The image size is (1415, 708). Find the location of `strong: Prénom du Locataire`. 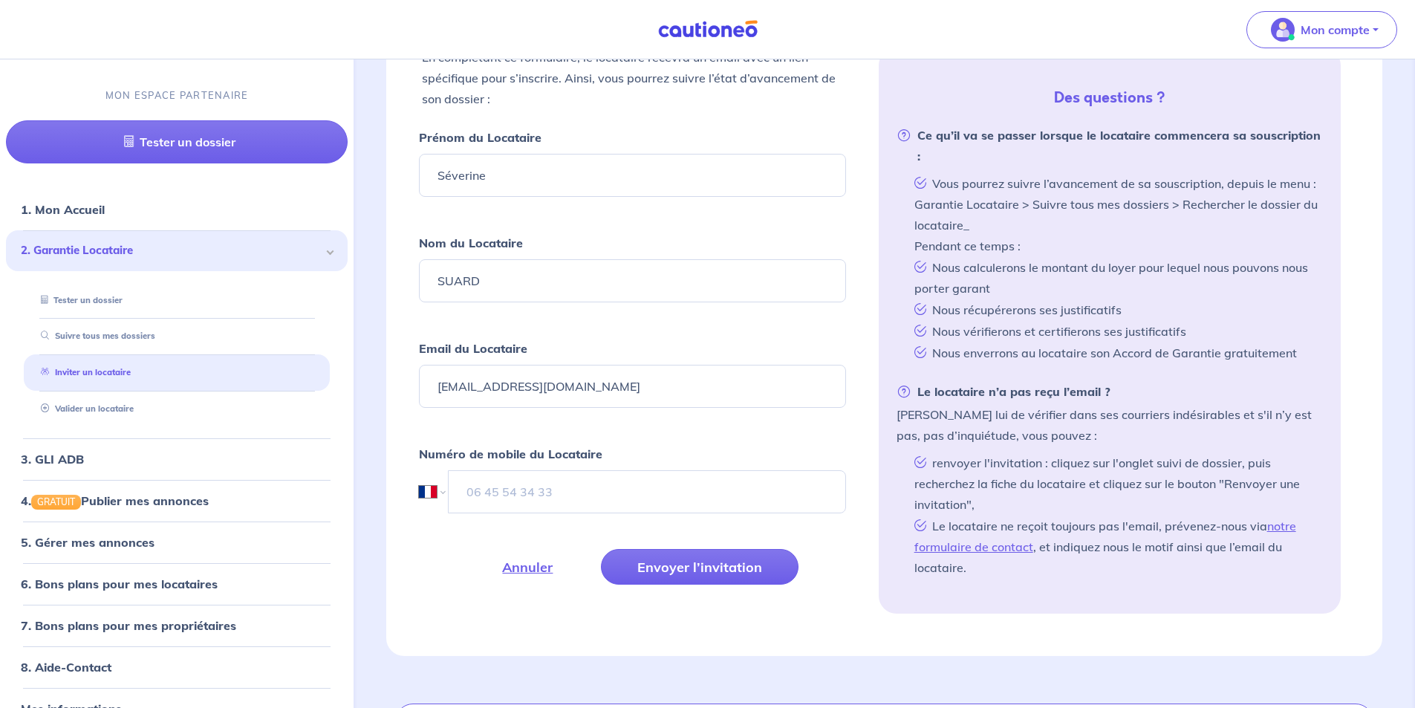

strong: Prénom du Locataire is located at coordinates (480, 137).